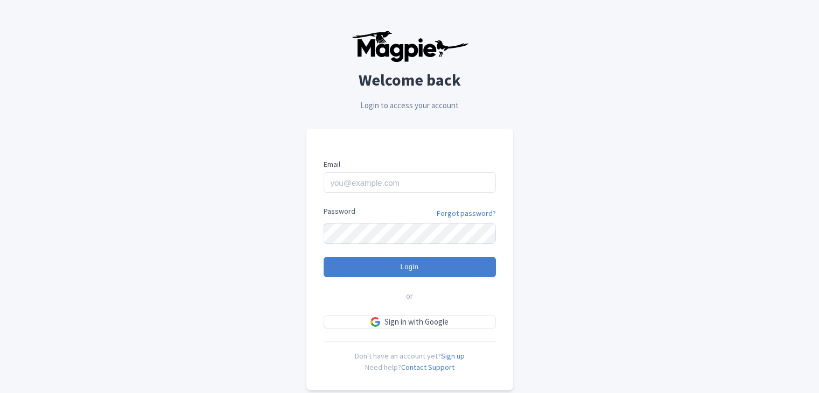  I want to click on input: you@example.com, so click(410, 183).